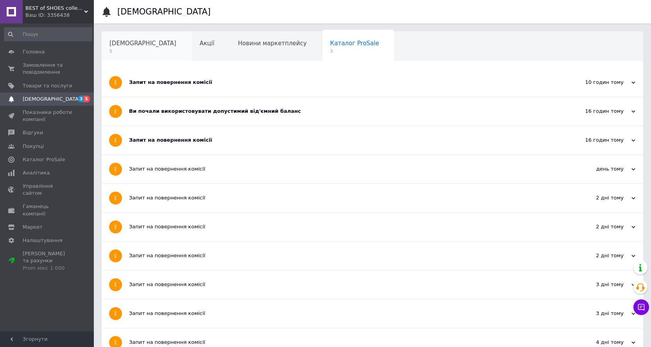 This screenshot has height=347, width=651. What do you see at coordinates (47, 190) in the screenshot?
I see `span: Управління сайтом` at bounding box center [47, 190].